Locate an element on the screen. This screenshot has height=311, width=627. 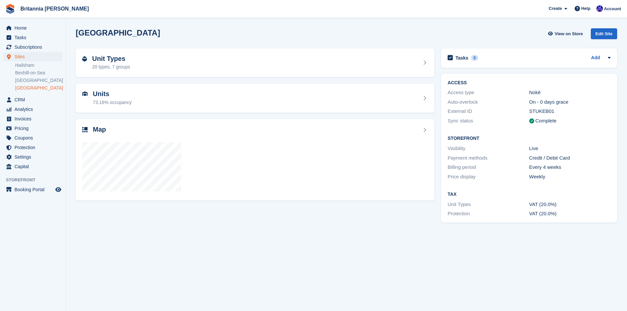
span: Pricing is located at coordinates (34, 128).